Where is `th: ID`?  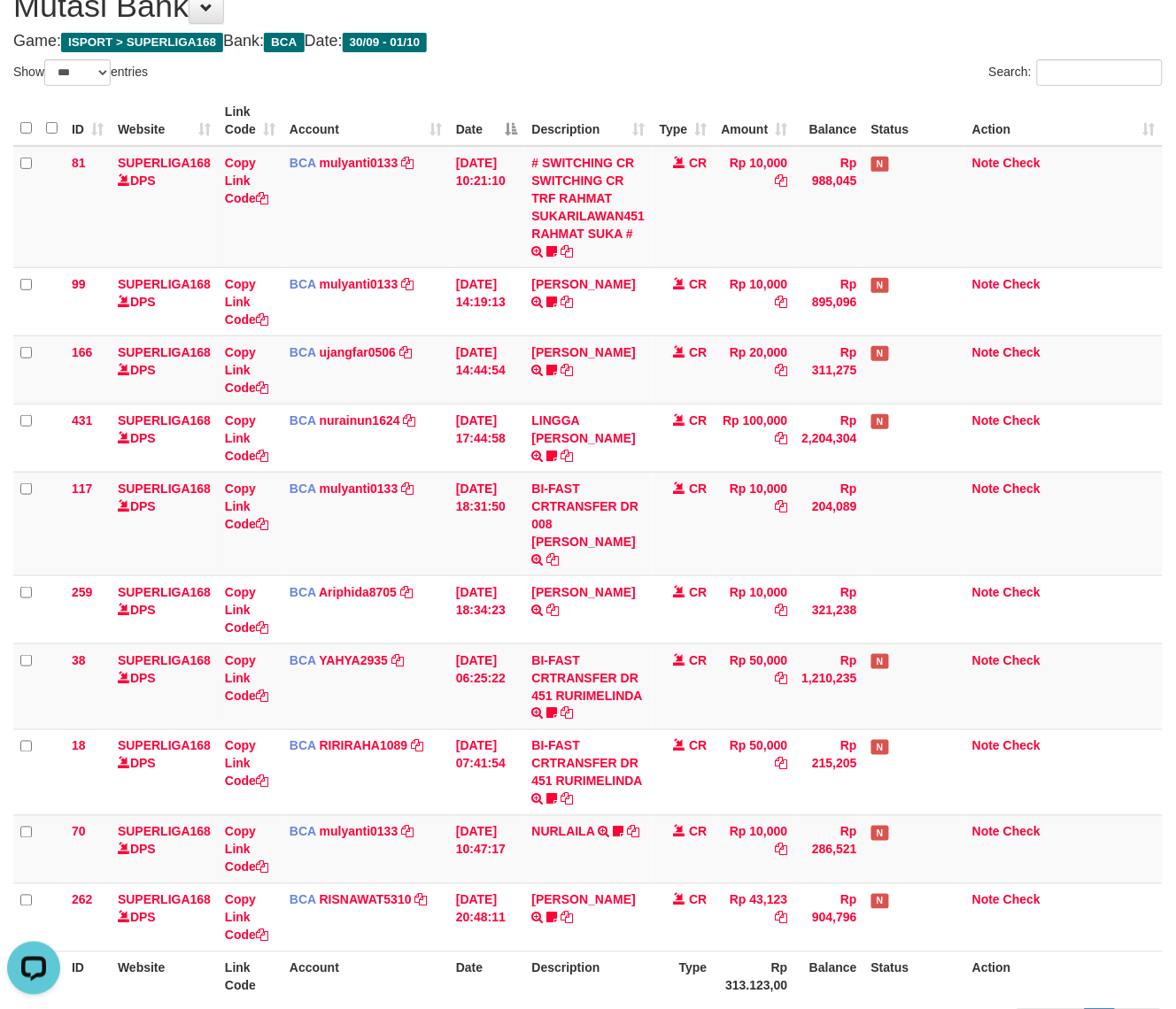
th: ID is located at coordinates (87, 977).